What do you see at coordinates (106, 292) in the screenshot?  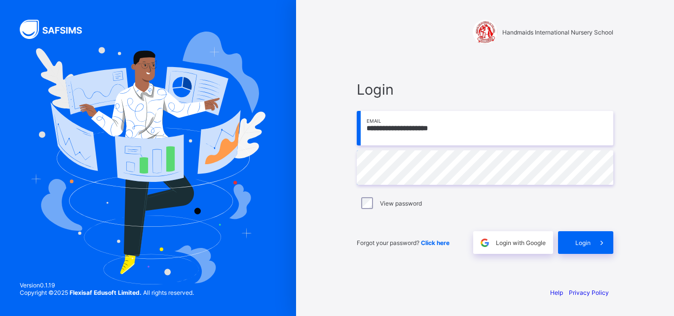 I see `strong: Flexisaf Edusoft Limited.` at bounding box center [106, 292].